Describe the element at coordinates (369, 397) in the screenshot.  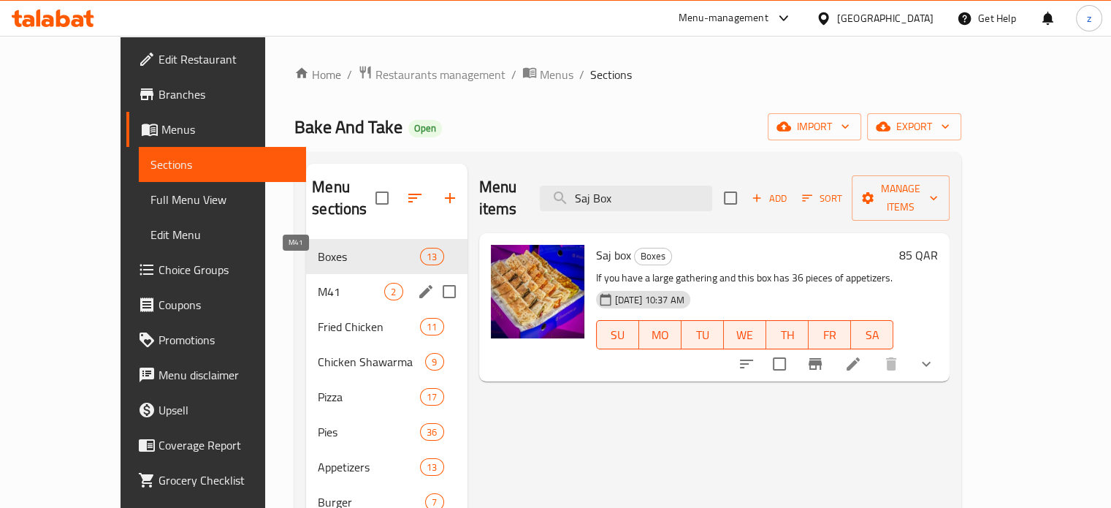
I see `div: Pizza` at that location.